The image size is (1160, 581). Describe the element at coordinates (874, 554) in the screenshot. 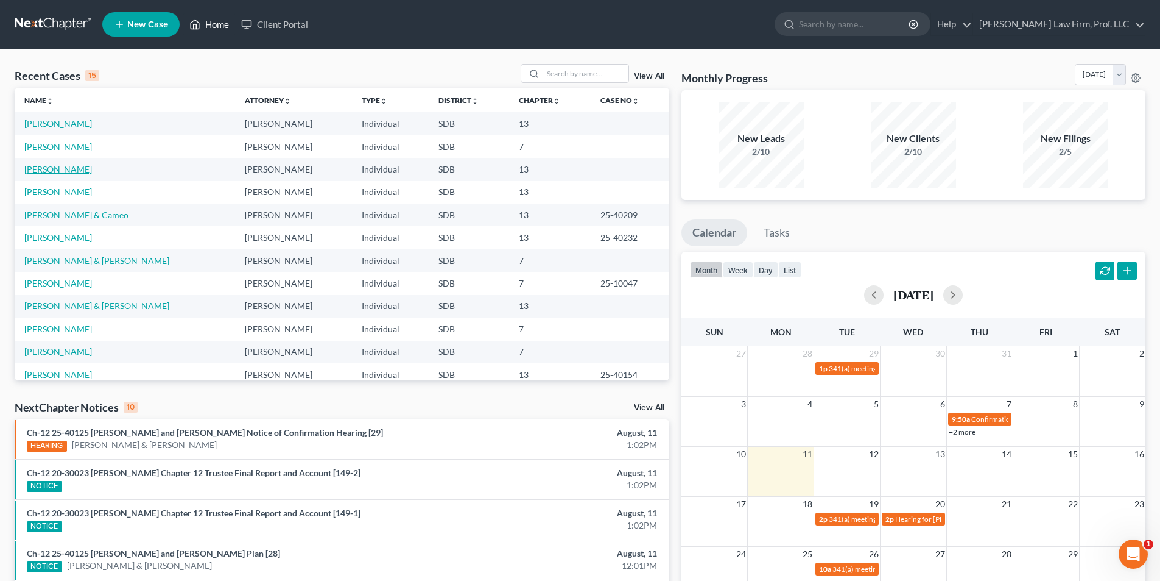

I see `span: 26` at that location.